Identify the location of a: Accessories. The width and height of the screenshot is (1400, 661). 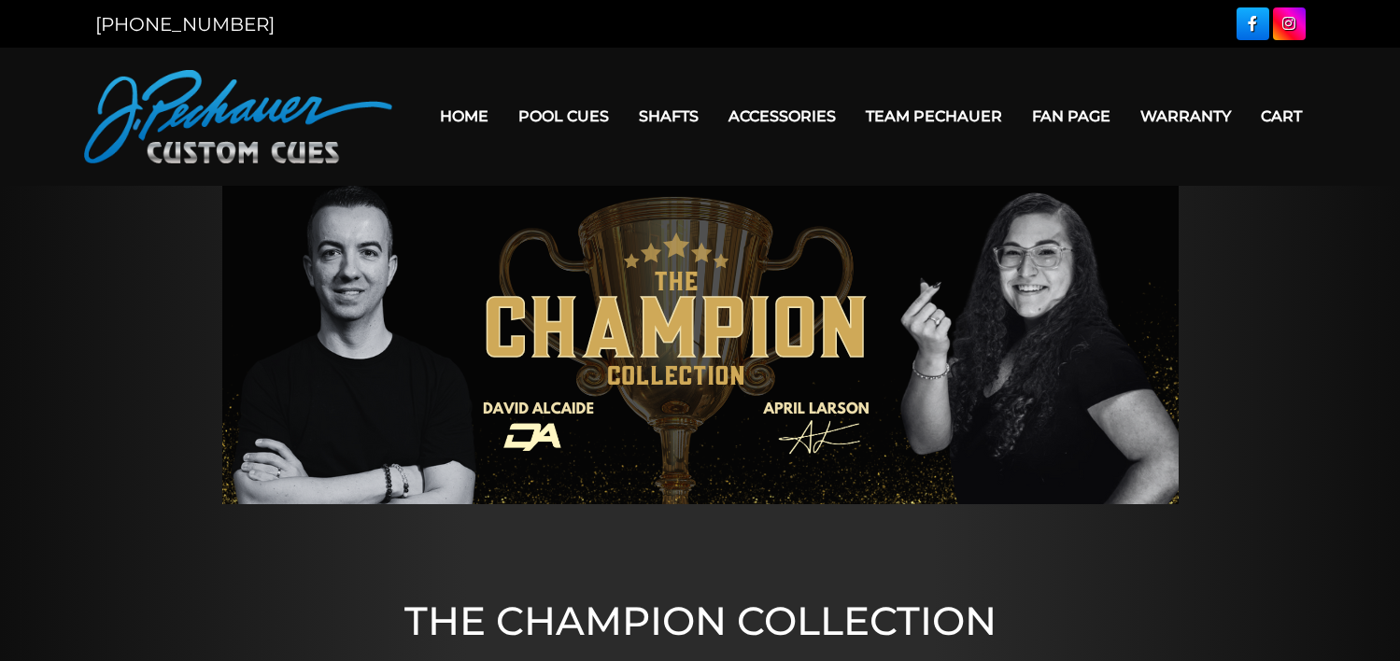
(782, 116).